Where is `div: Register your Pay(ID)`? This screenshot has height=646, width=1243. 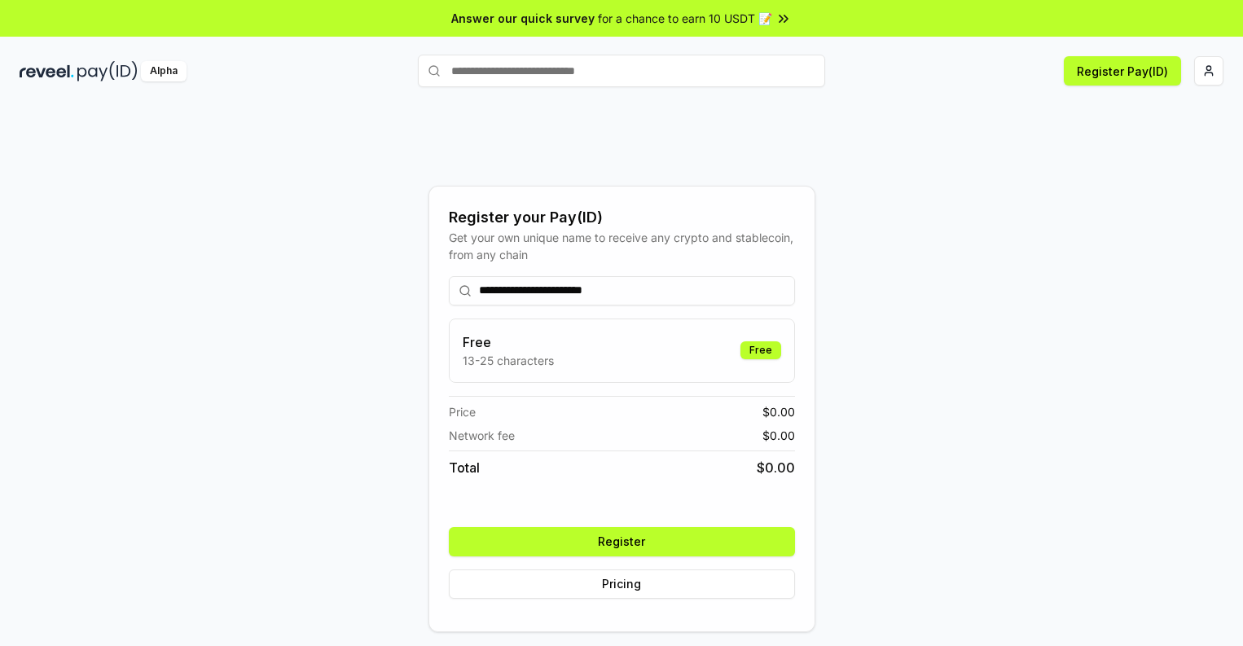 div: Register your Pay(ID) is located at coordinates (622, 218).